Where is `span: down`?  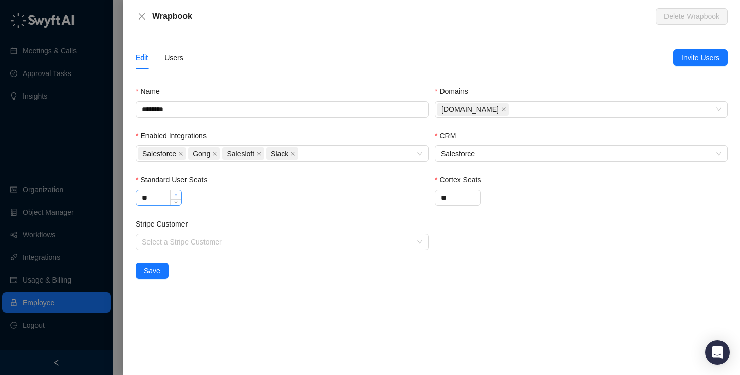
span: down is located at coordinates (176, 203).